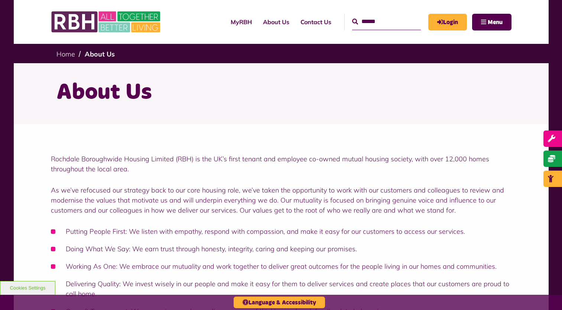  Describe the element at coordinates (281, 164) in the screenshot. I see `p: Rochdale Boroughwide Housing Limited (RBH) is the UK’s first tenant and employee co-owned mutual ...` at that location.